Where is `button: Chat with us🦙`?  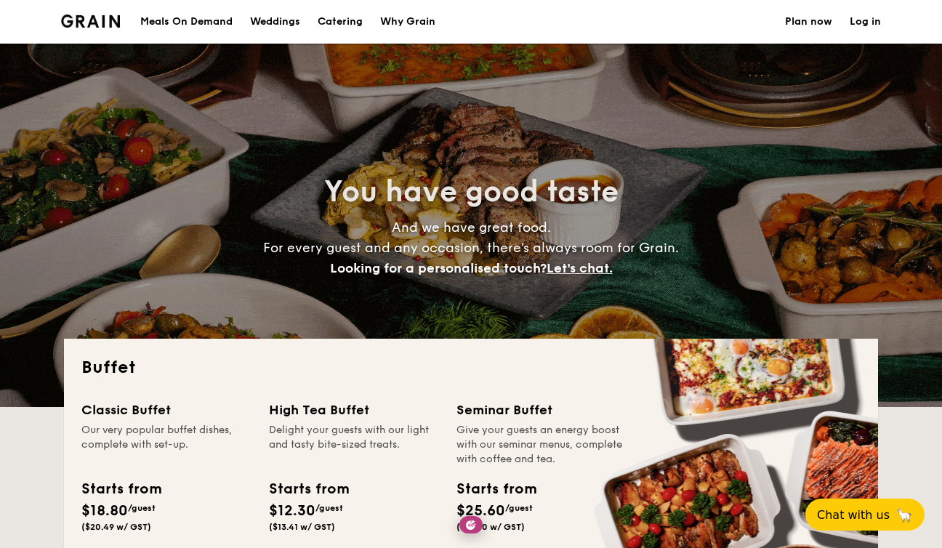
button: Chat with us🦙 is located at coordinates (865, 514).